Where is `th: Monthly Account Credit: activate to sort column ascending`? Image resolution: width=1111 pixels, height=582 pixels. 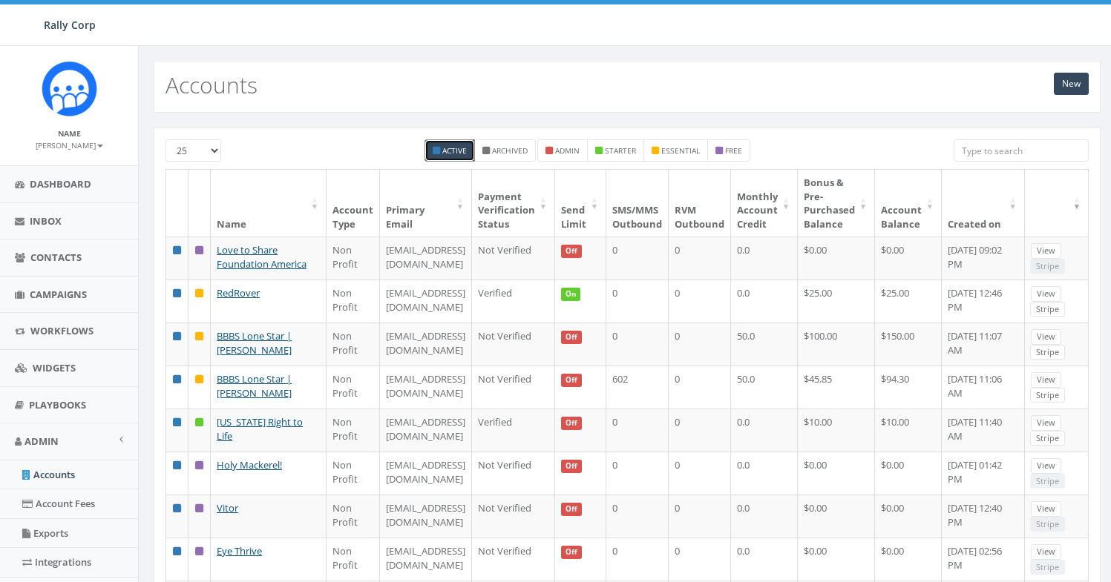 th: Monthly Account Credit: activate to sort column ascending is located at coordinates (764, 203).